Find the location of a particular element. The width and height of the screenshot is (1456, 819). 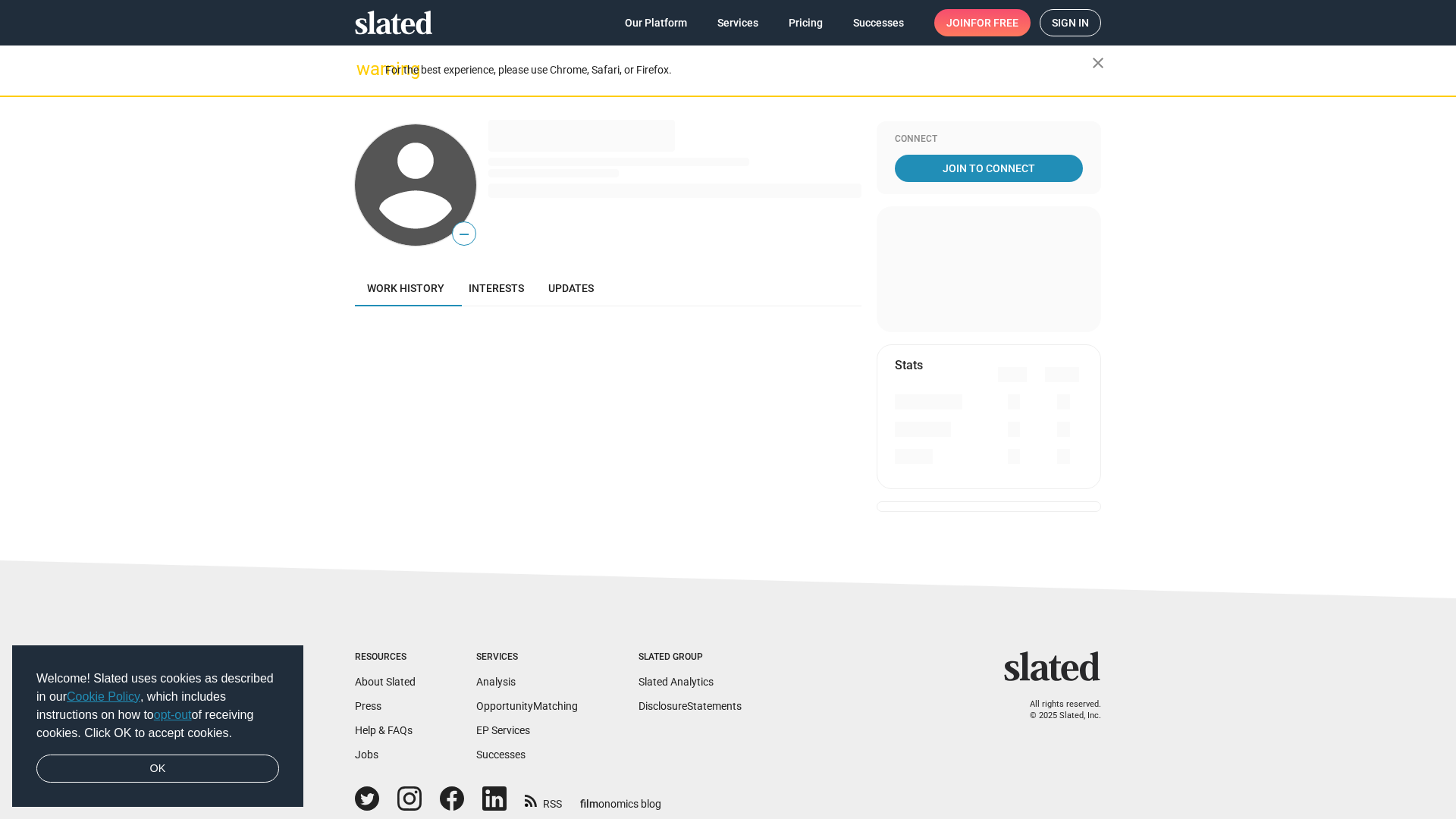

span: Updates is located at coordinates (571, 289).